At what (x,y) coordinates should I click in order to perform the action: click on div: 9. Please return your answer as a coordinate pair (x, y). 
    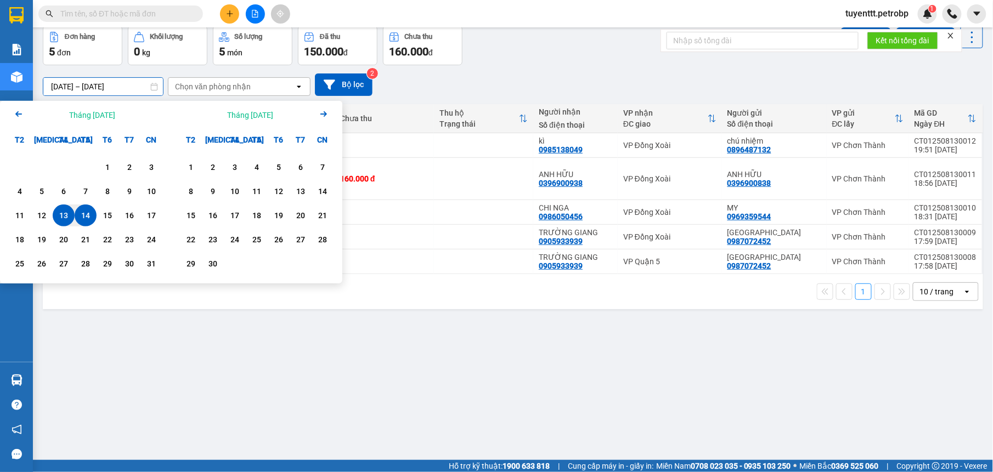
    Looking at the image, I should click on (213, 191).